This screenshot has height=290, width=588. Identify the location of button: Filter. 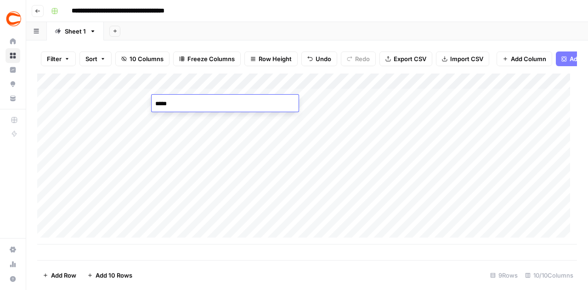
(58, 59).